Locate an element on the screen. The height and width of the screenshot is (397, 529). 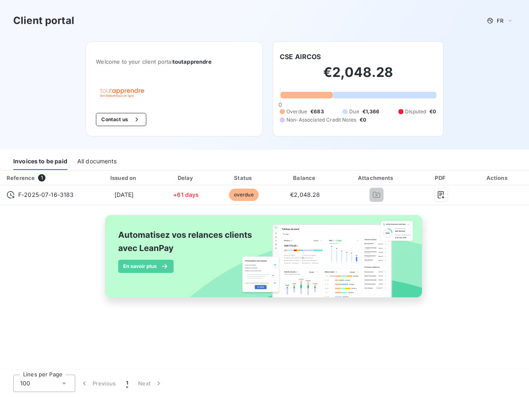
span: 0 is located at coordinates (280, 105).